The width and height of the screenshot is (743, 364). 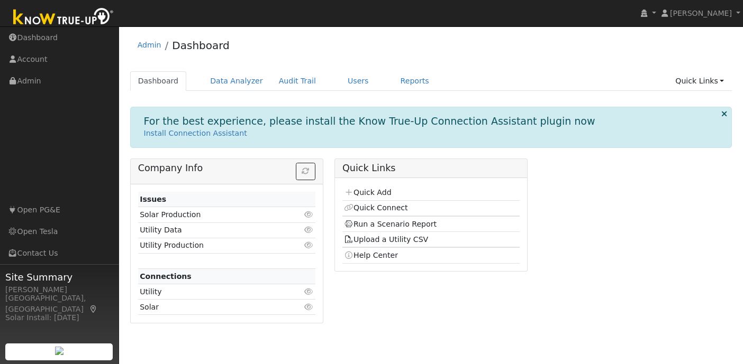 I want to click on a: Audit Trail, so click(x=297, y=81).